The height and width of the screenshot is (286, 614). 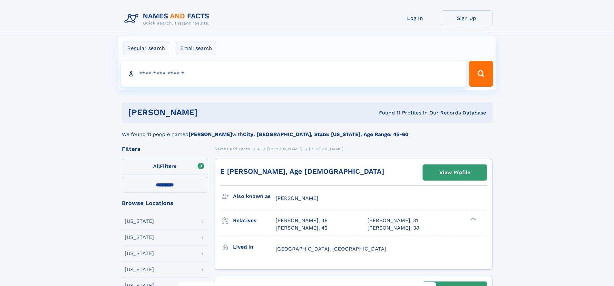 I want to click on div: We found 11 people named with ., so click(x=307, y=131).